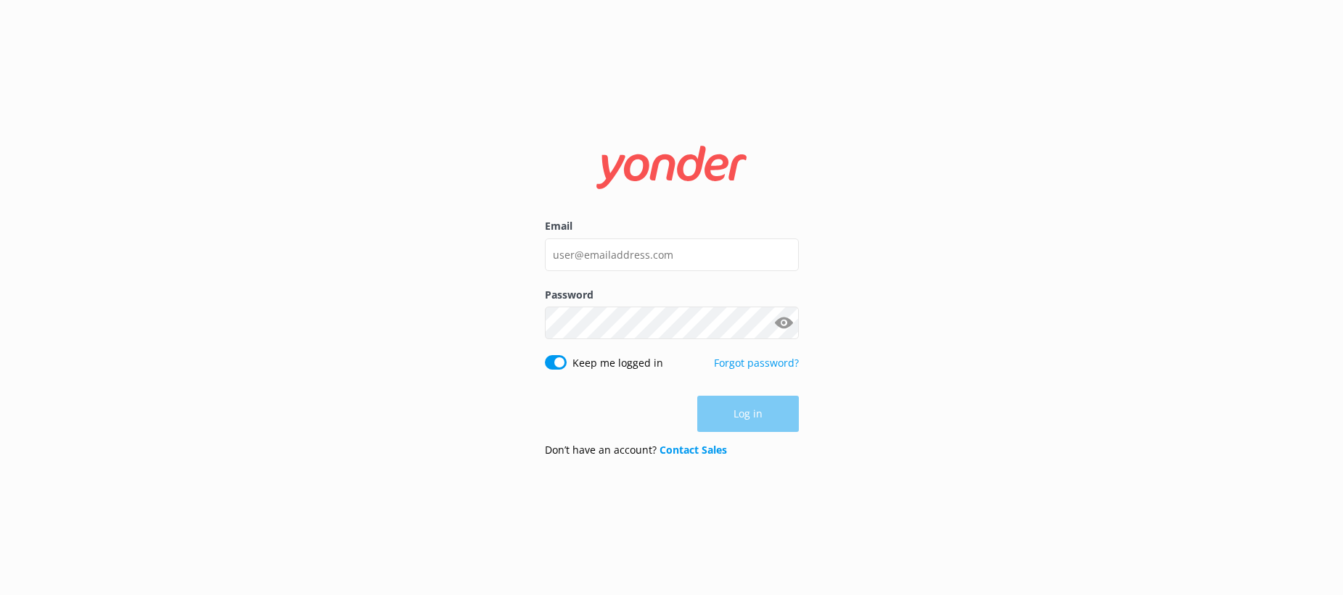  What do you see at coordinates (672, 255) in the screenshot?
I see `input: user@emailaddress.com` at bounding box center [672, 255].